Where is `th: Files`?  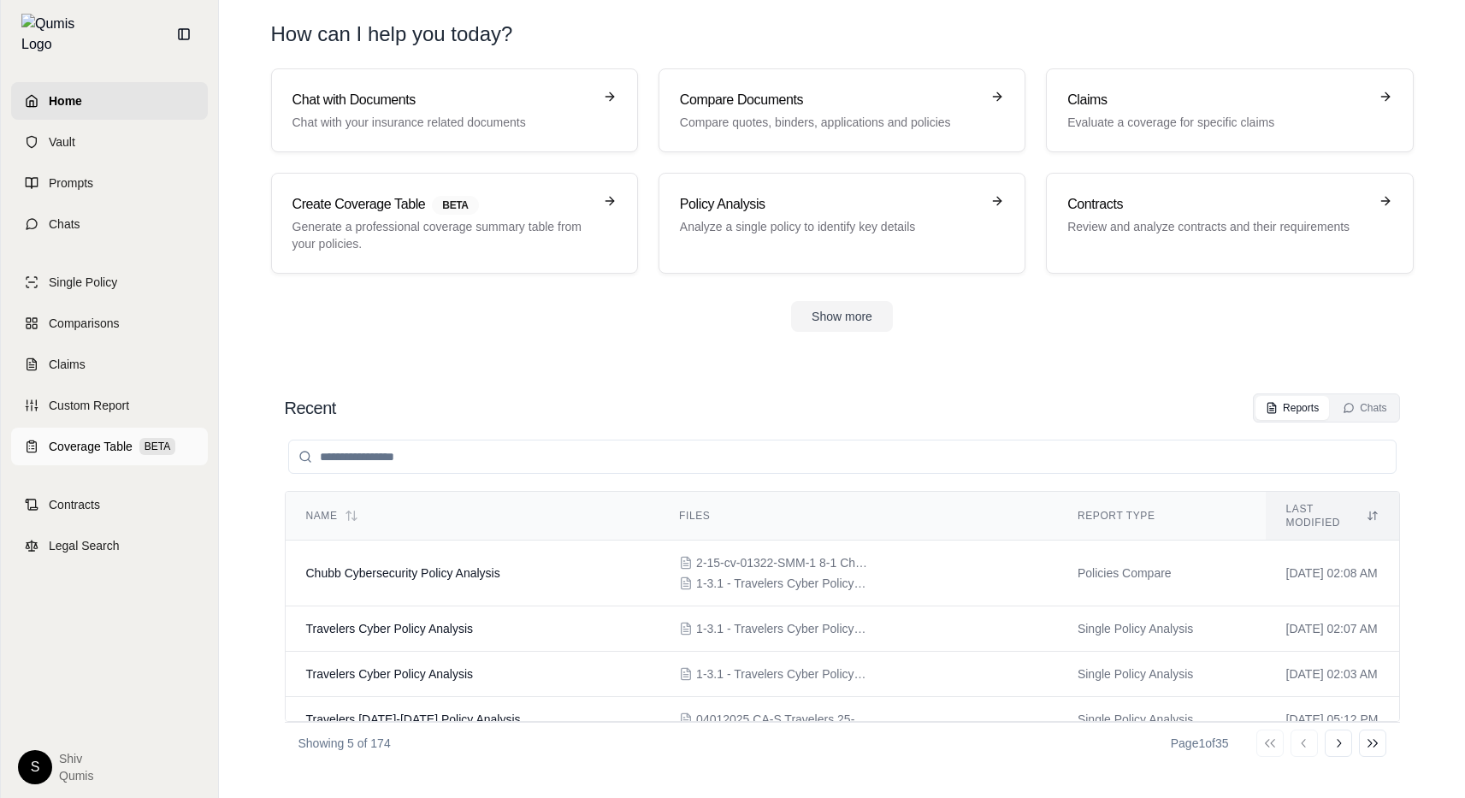
th: Files is located at coordinates (858, 516).